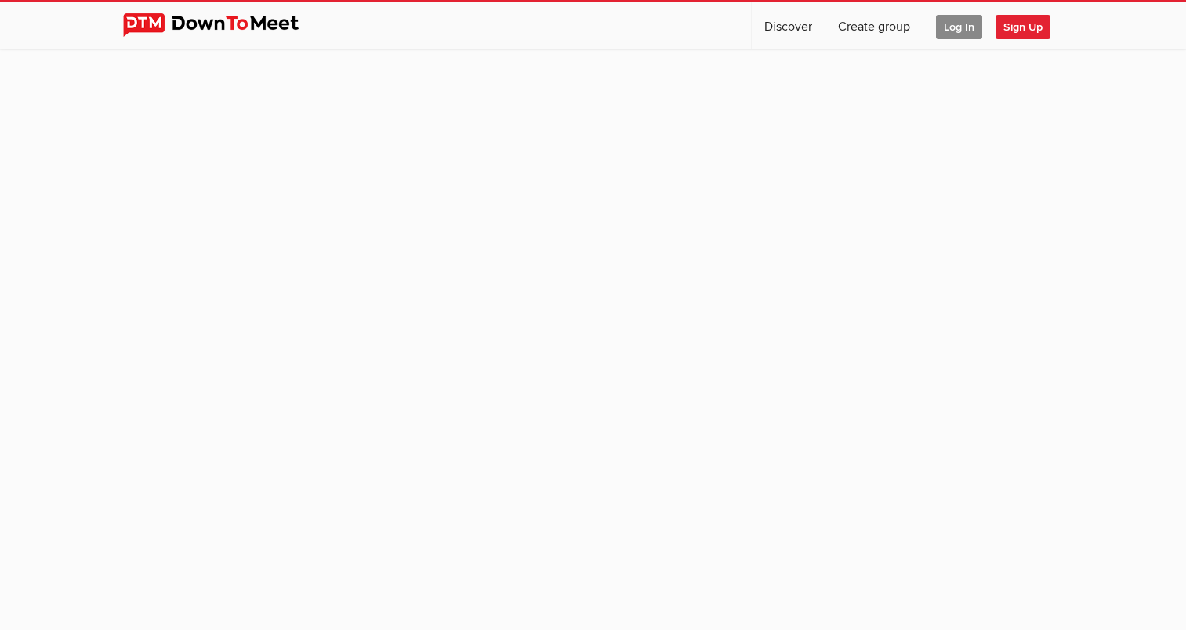  I want to click on a: Sign Up, so click(1029, 25).